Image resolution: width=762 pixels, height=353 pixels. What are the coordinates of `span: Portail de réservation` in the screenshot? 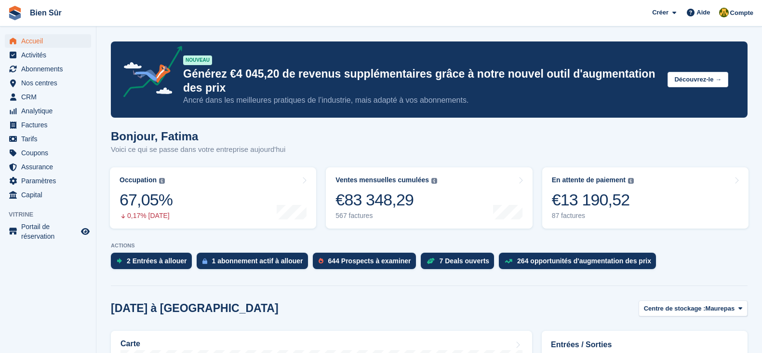 It's located at (50, 231).